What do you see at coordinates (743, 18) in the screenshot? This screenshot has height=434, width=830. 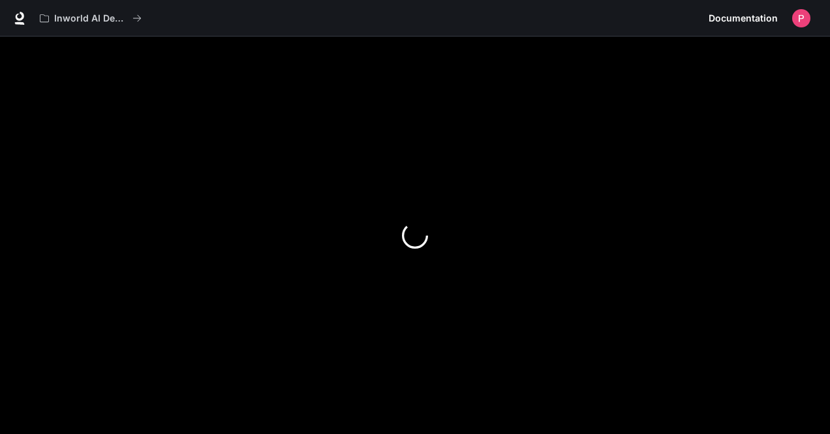 I see `a: Documentation` at bounding box center [743, 18].